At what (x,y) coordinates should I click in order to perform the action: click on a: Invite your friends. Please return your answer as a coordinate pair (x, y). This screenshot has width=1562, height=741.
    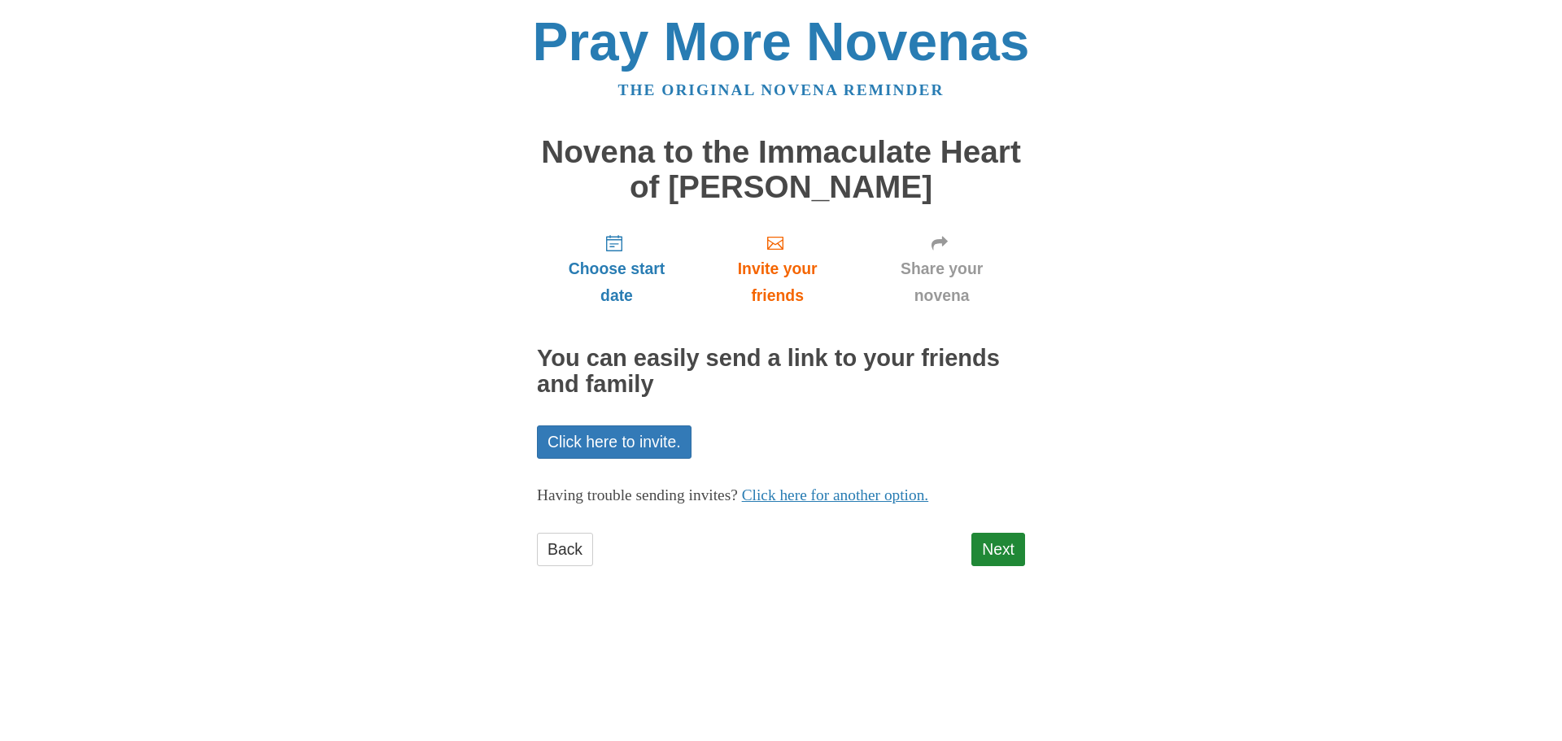
    Looking at the image, I should click on (777, 269).